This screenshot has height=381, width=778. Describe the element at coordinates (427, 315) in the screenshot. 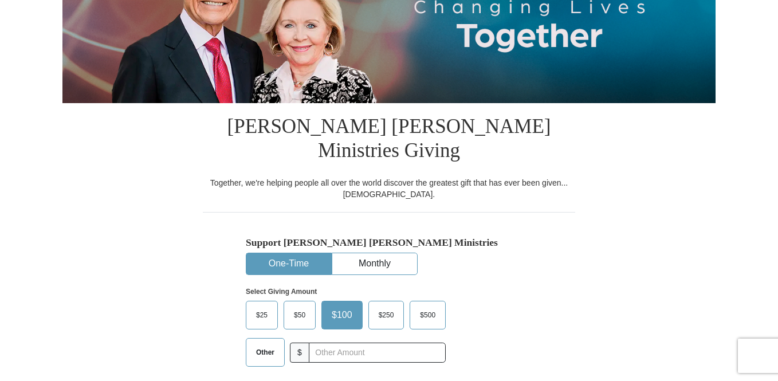

I see `span: $500` at that location.